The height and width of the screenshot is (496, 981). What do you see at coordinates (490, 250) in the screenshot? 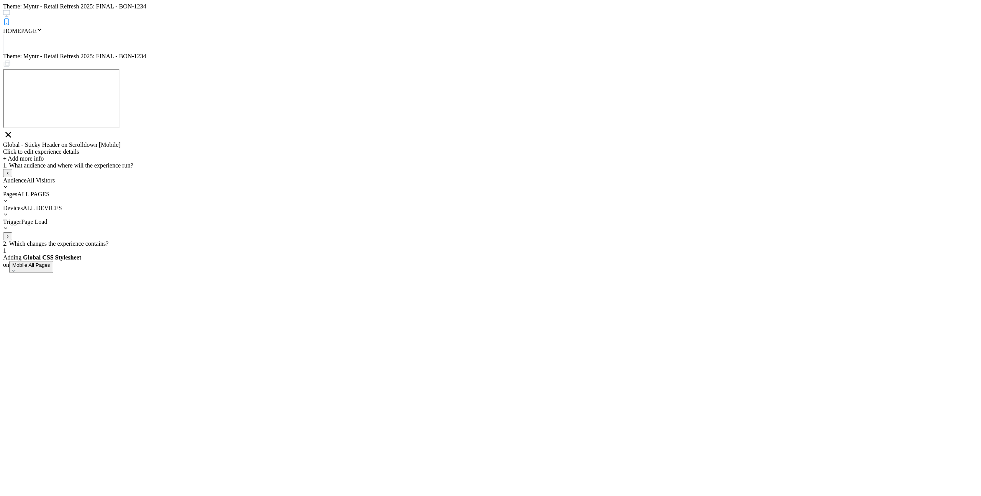
I see `div: 1` at bounding box center [490, 250].